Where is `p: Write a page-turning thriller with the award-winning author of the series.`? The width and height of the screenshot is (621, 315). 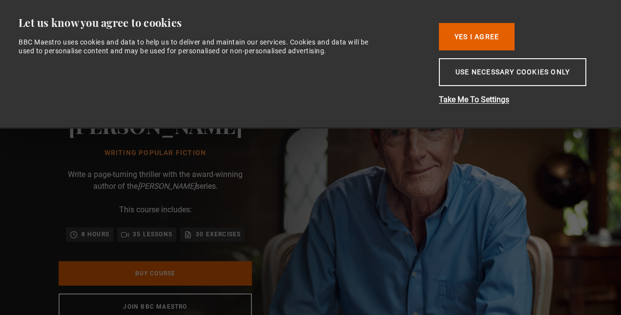 p: Write a page-turning thriller with the award-winning author of the series. is located at coordinates (155, 180).